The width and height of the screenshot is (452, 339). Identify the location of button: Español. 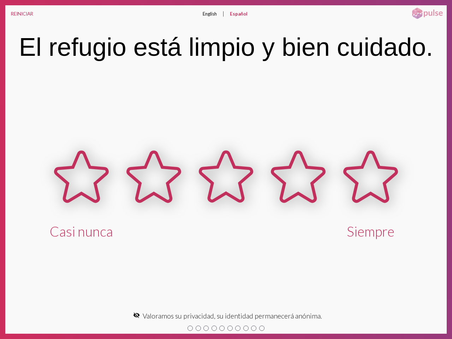
(239, 14).